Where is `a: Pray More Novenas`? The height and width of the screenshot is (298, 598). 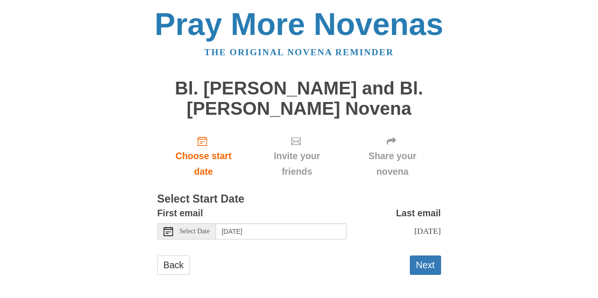
a: Pray More Novenas is located at coordinates (299, 24).